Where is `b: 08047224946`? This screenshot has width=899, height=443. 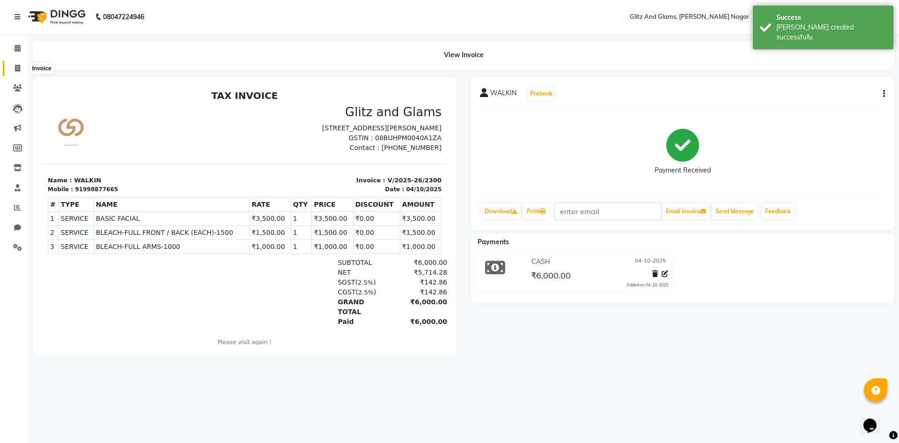
b: 08047224946 is located at coordinates (124, 17).